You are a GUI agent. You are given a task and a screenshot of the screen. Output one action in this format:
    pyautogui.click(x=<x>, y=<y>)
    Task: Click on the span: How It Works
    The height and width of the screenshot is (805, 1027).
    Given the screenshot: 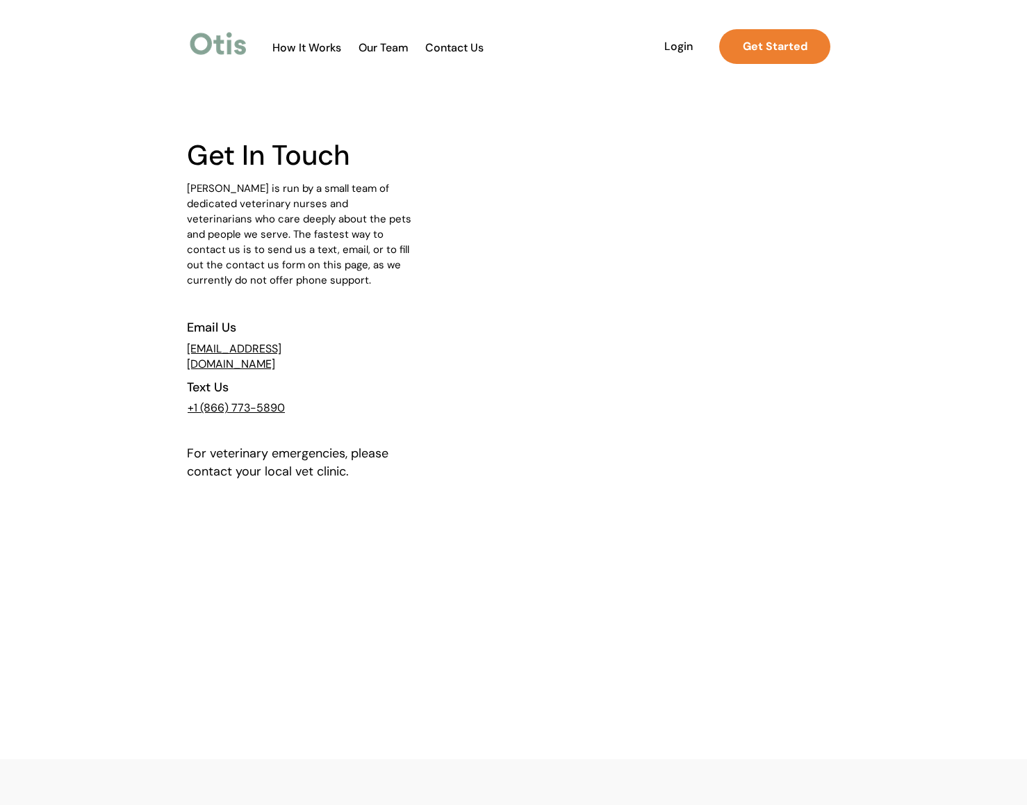 What is the action you would take?
    pyautogui.click(x=306, y=47)
    